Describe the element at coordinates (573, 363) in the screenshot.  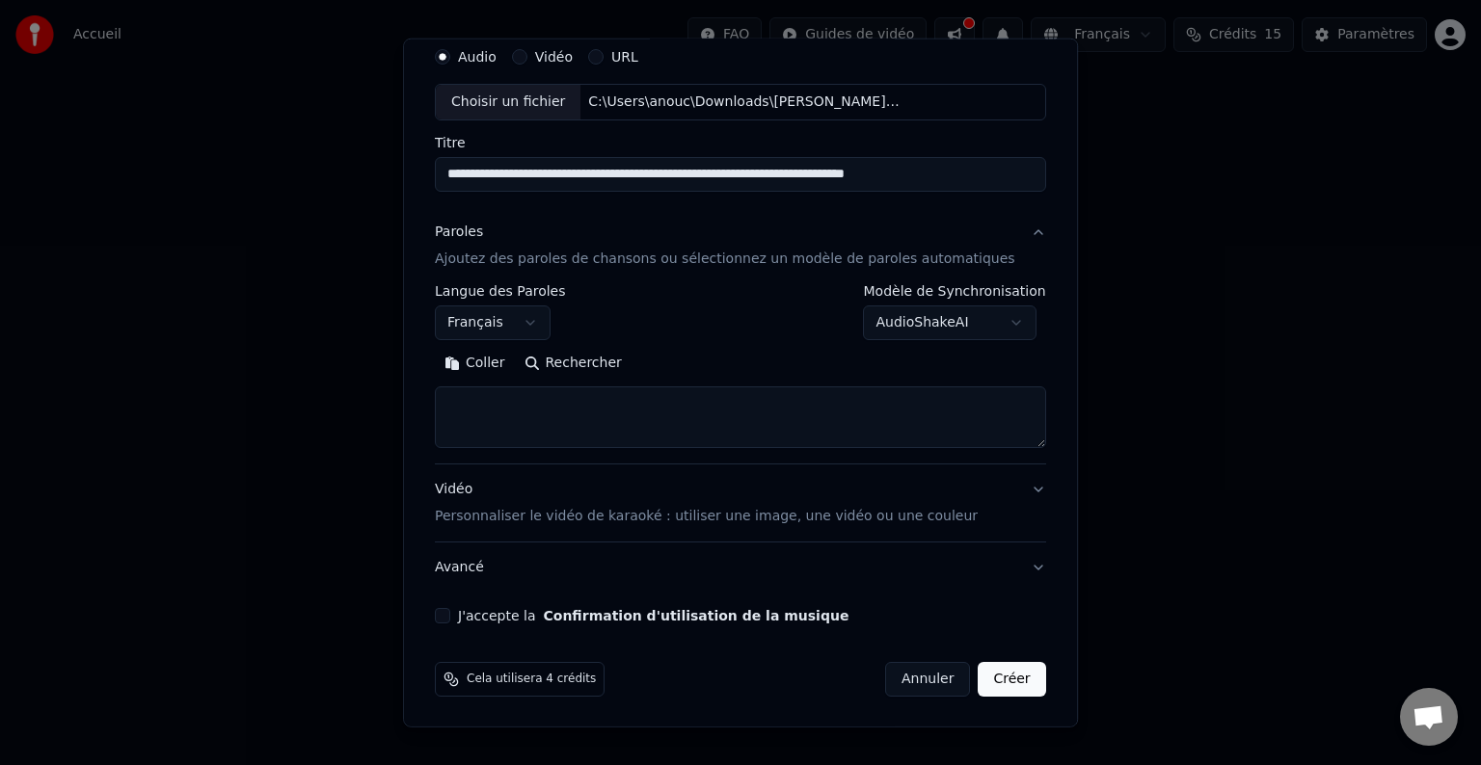
I see `button: Rechercher` at that location.